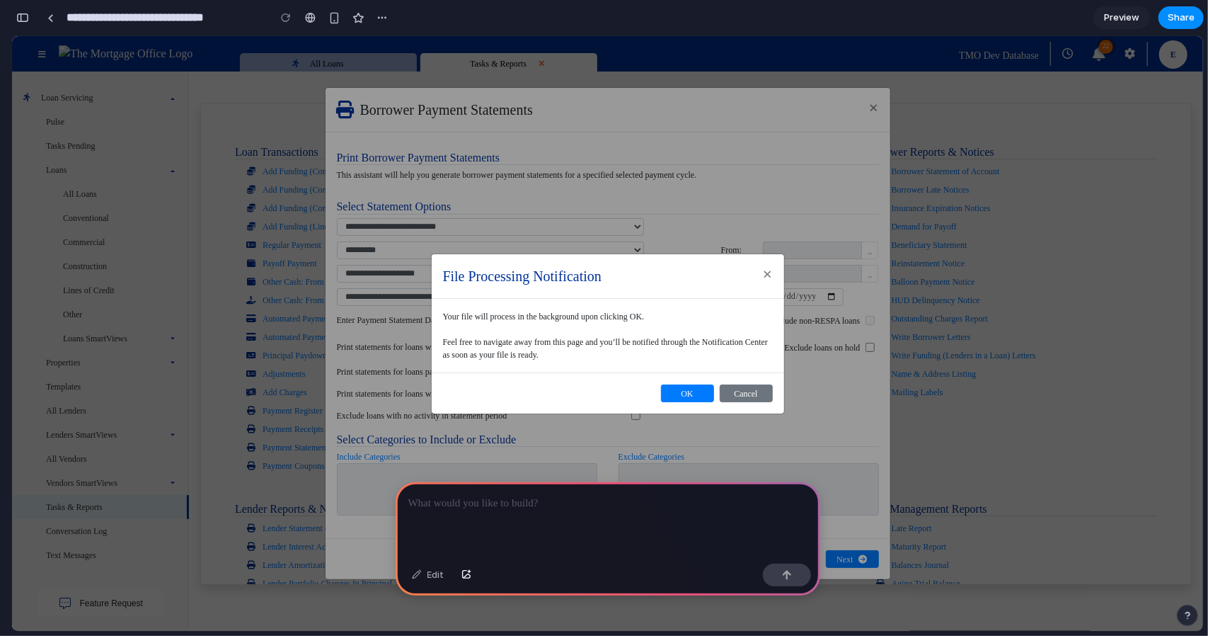 The height and width of the screenshot is (636, 1208). I want to click on button: Share, so click(1181, 18).